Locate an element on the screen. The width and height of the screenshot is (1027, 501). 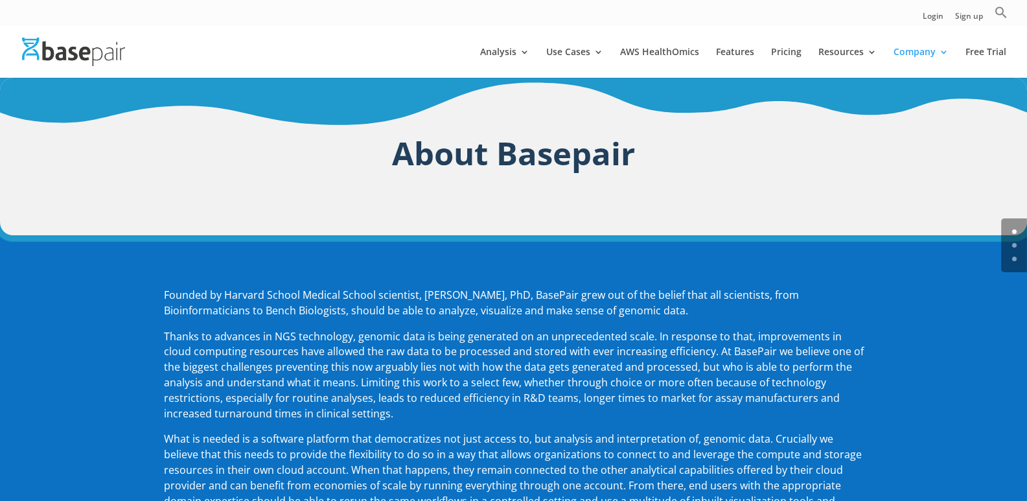
a: Analysis is located at coordinates (505, 62).